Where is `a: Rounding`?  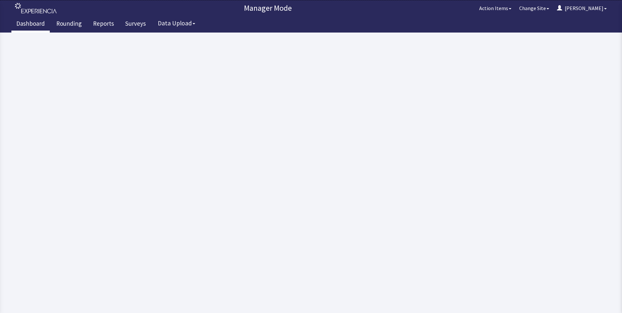
a: Rounding is located at coordinates (69, 24).